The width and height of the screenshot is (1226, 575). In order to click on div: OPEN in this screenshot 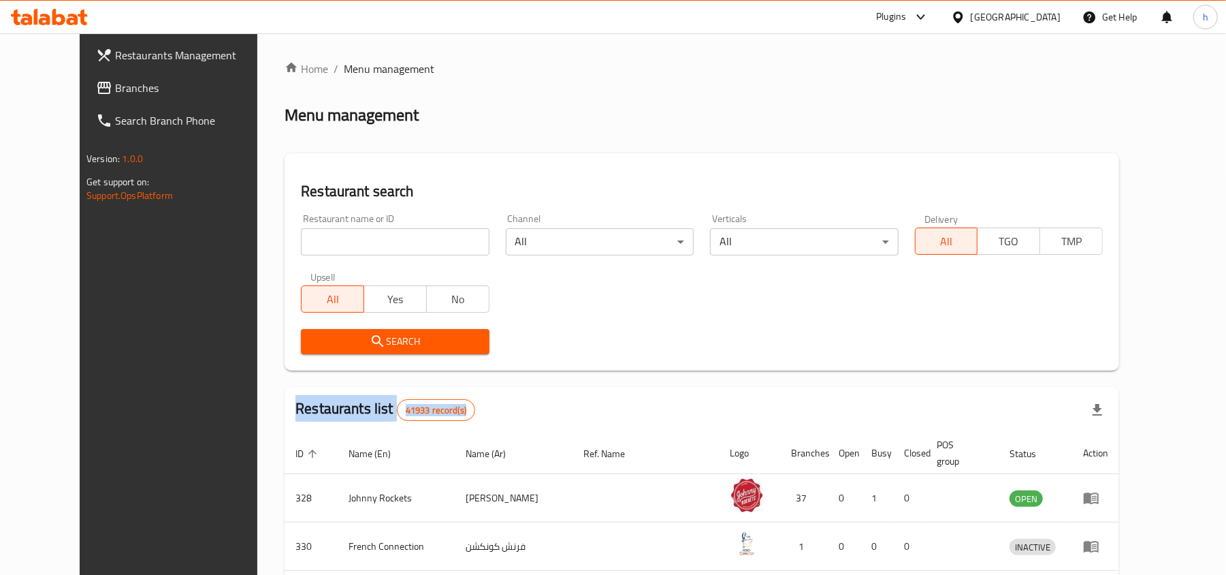, I will do `click(1026, 498)`.